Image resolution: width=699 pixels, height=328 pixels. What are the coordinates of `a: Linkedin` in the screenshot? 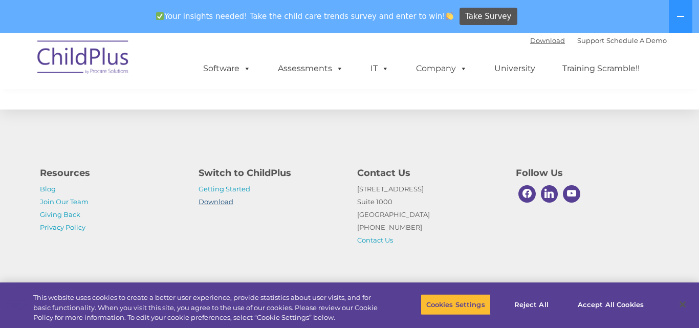 It's located at (550, 194).